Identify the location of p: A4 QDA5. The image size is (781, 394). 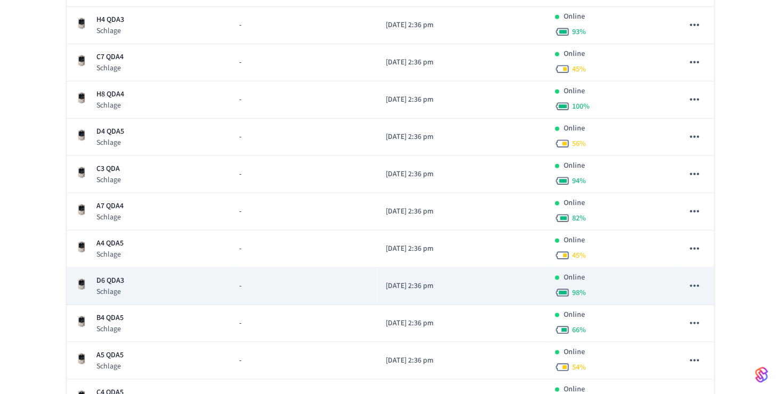
(110, 243).